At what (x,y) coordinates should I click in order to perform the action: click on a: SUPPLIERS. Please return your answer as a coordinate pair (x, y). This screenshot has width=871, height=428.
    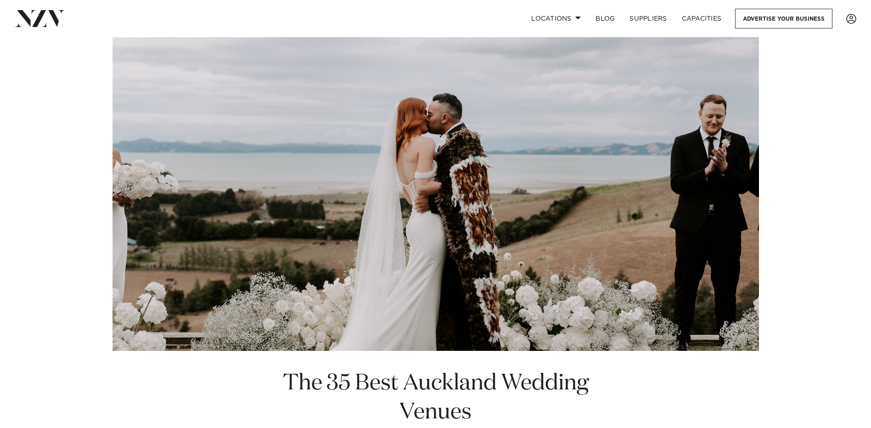
    Looking at the image, I should click on (648, 18).